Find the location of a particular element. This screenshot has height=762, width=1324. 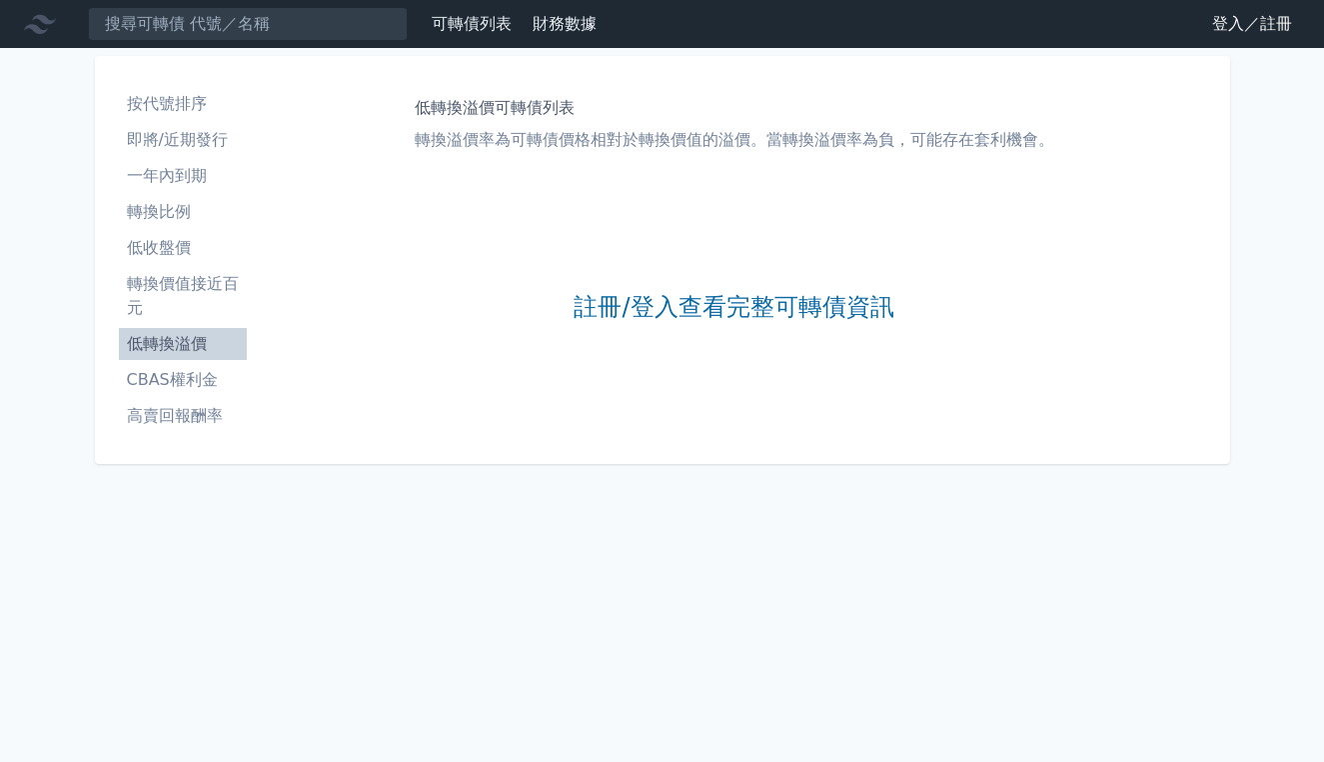

li: 高賣回報酬率 is located at coordinates (183, 416).